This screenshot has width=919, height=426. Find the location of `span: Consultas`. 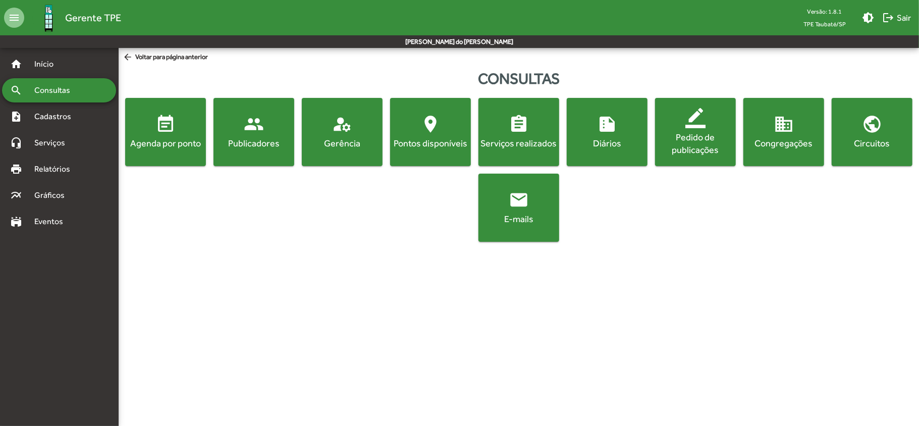

span: Consultas is located at coordinates (56, 90).